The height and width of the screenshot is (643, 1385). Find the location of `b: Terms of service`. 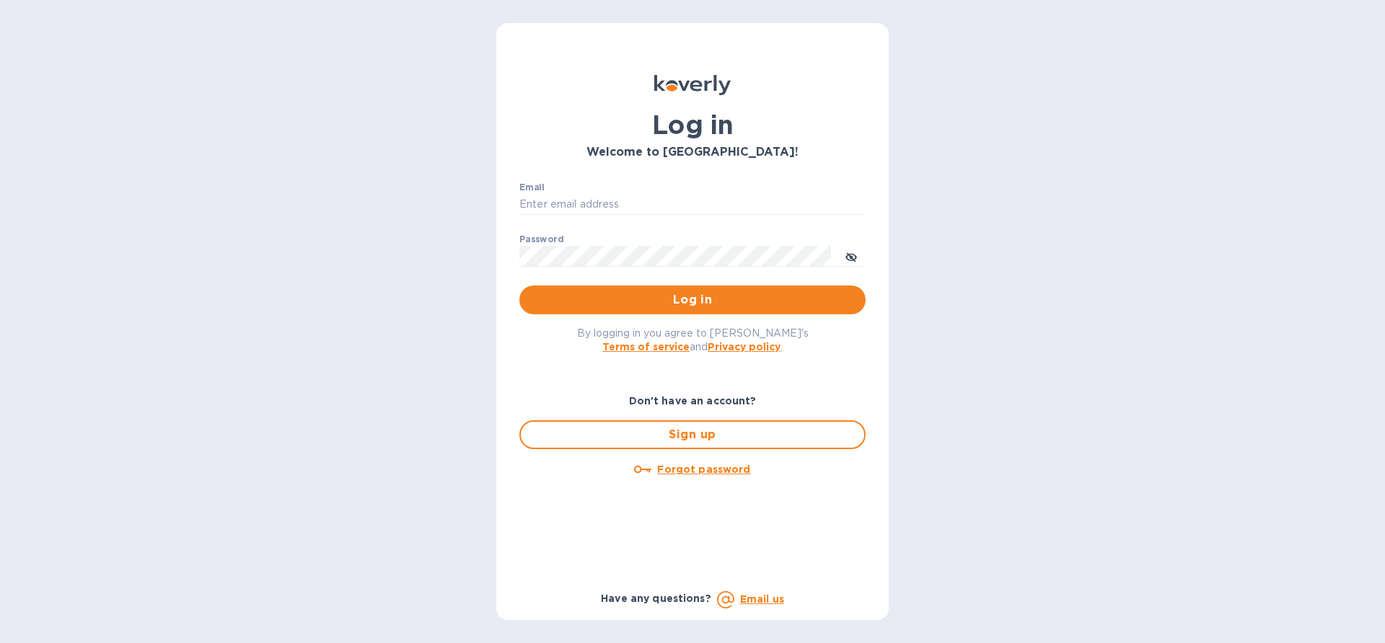

b: Terms of service is located at coordinates (646, 347).